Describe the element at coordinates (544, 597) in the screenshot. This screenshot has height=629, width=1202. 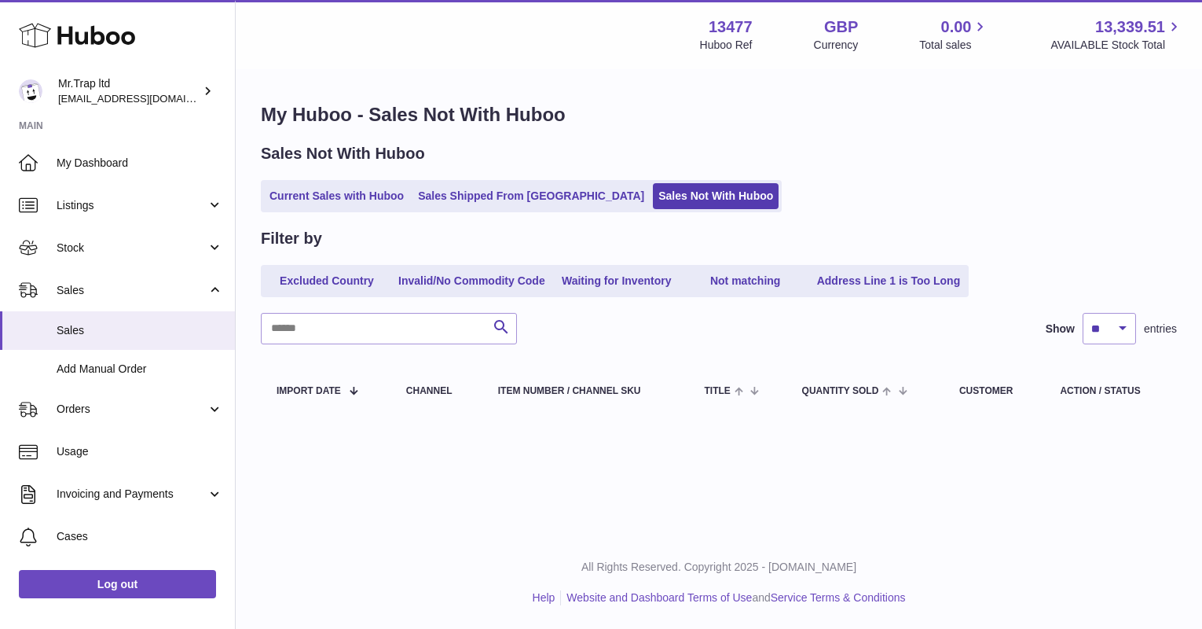
I see `a: Help` at that location.